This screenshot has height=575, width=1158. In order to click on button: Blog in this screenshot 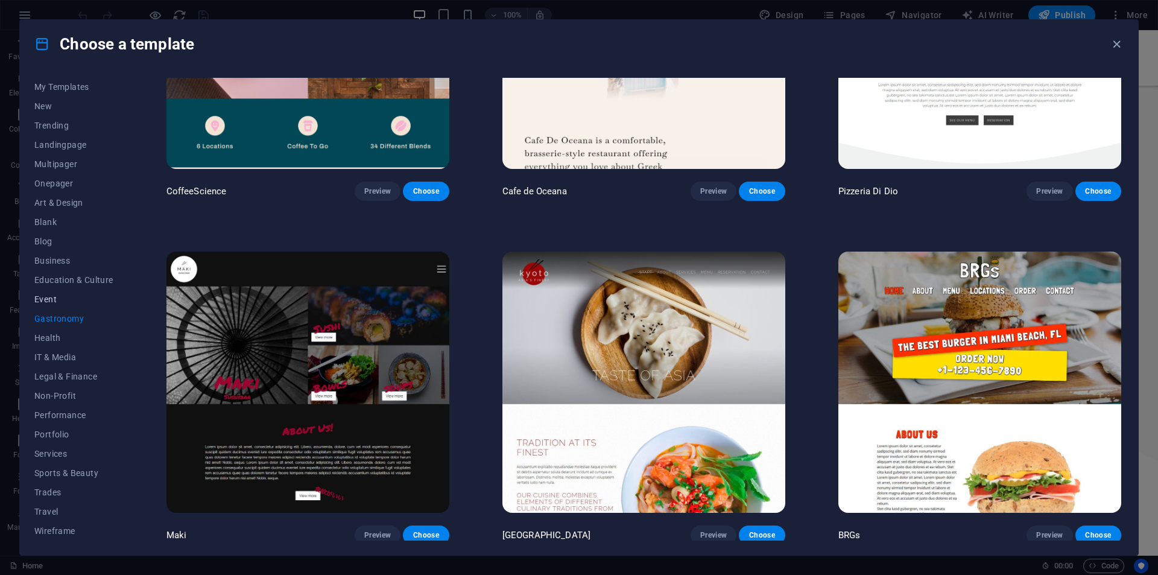, I will do `click(74, 241)`.